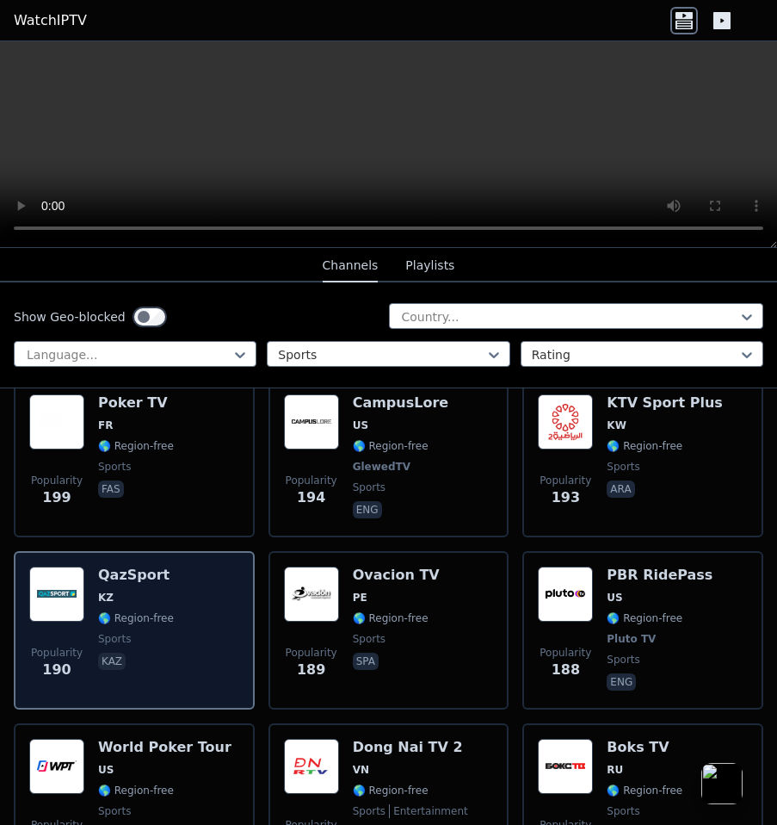  What do you see at coordinates (312, 422) in the screenshot?
I see `img: CampusLore` at bounding box center [312, 422].